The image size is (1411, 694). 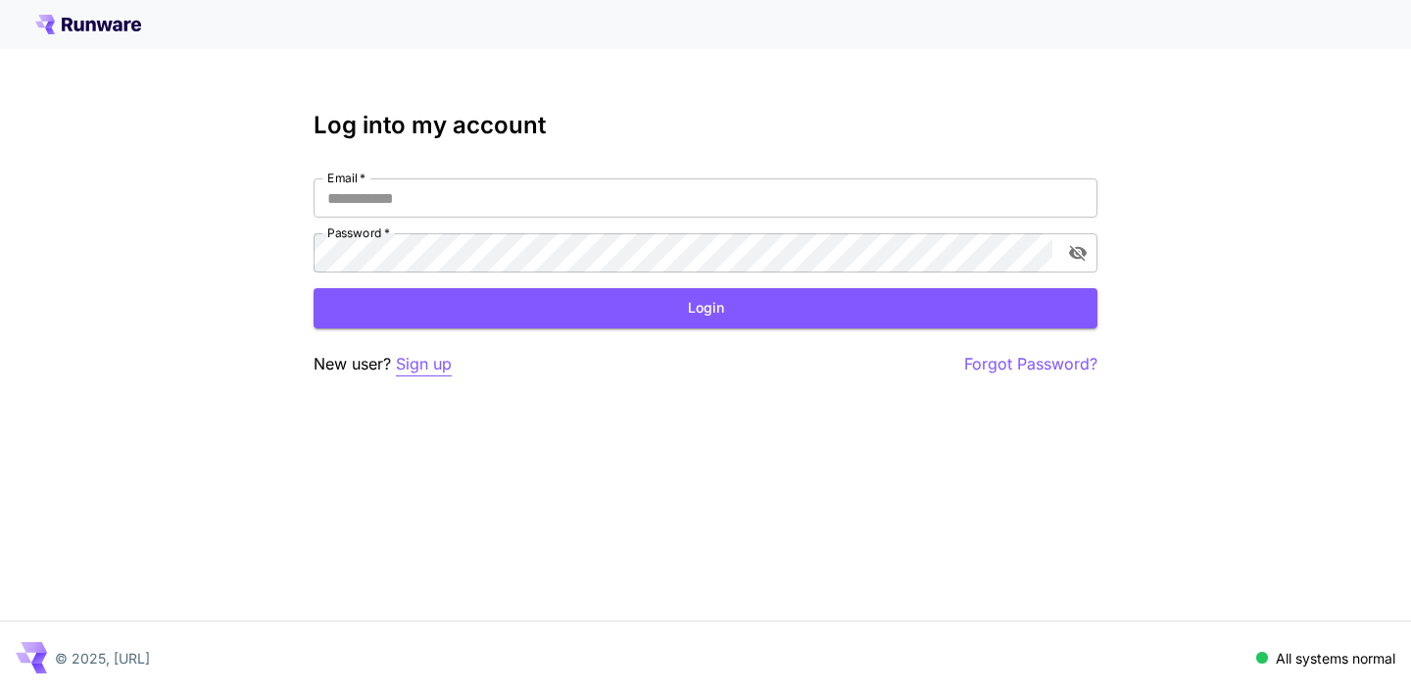 What do you see at coordinates (1336, 658) in the screenshot?
I see `p: All systems normal` at bounding box center [1336, 658].